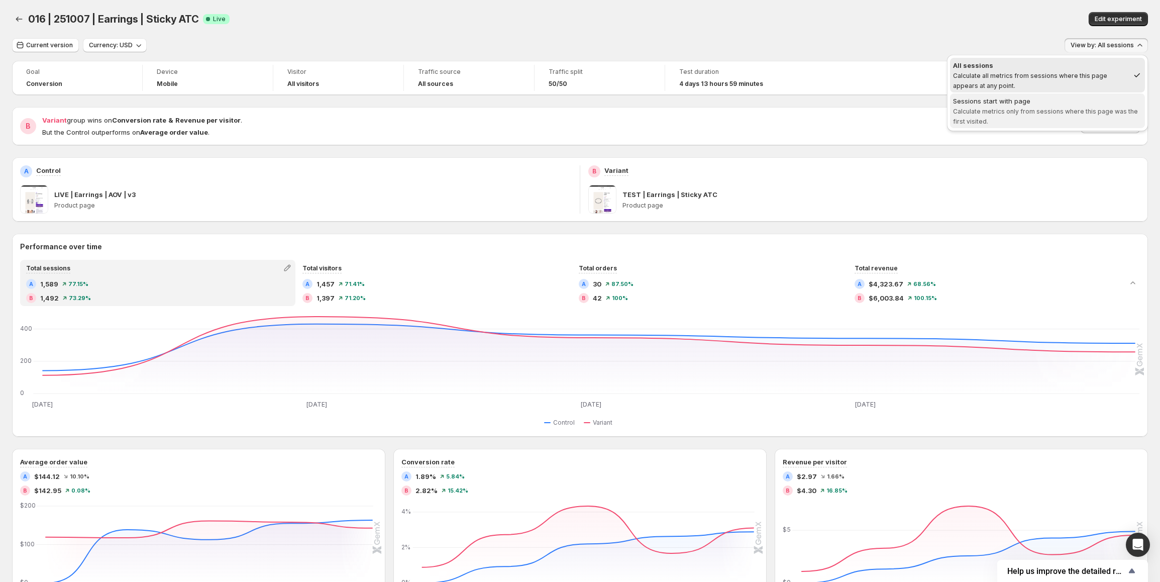 This screenshot has height=582, width=1160. Describe the element at coordinates (49, 298) in the screenshot. I see `span: 1,492` at that location.